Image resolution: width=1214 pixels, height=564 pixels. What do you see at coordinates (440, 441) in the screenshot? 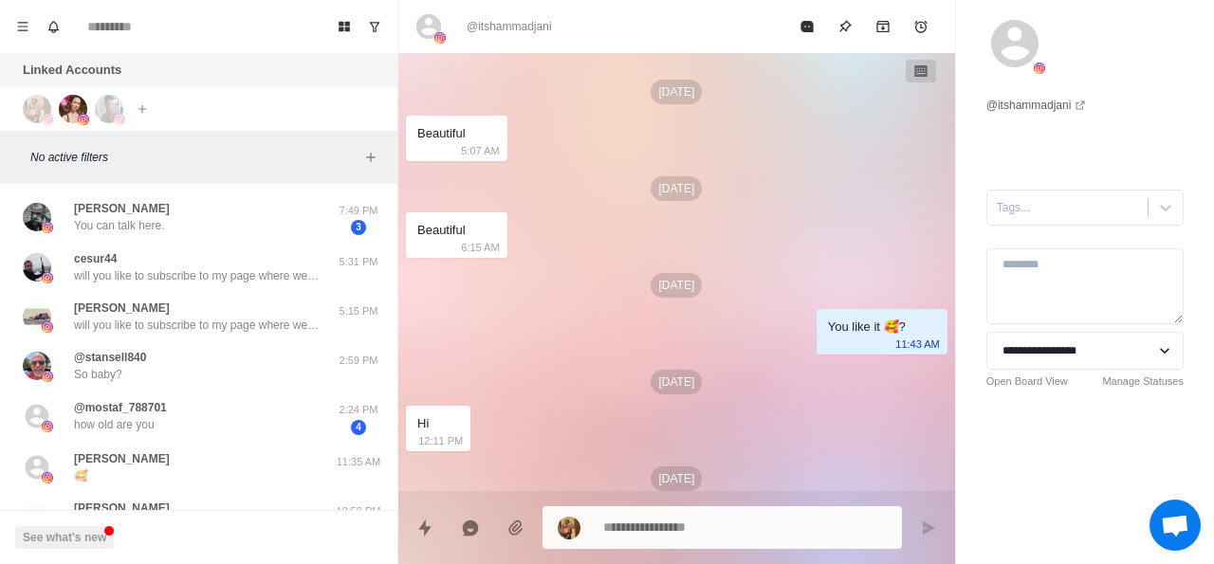
I see `p: 12:11 PM` at bounding box center [440, 441].